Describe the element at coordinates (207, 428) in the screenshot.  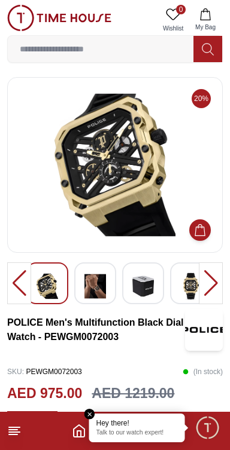
I see `div: Chat Widget` at that location.